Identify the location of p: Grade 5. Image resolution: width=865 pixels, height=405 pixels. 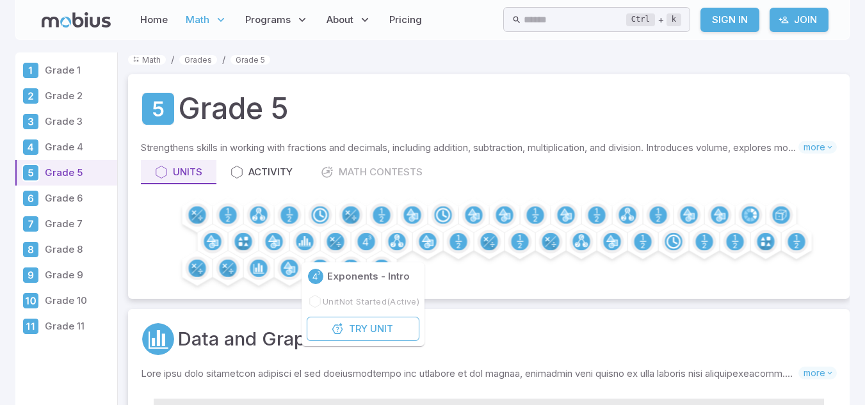
(78, 173).